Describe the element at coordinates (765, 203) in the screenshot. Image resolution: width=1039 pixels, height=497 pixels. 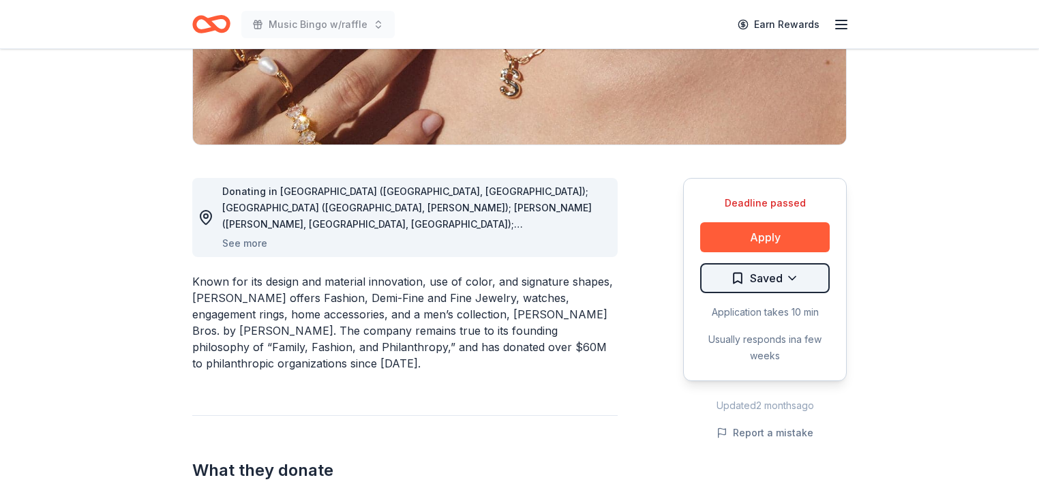
I see `div: Deadline passed` at that location.